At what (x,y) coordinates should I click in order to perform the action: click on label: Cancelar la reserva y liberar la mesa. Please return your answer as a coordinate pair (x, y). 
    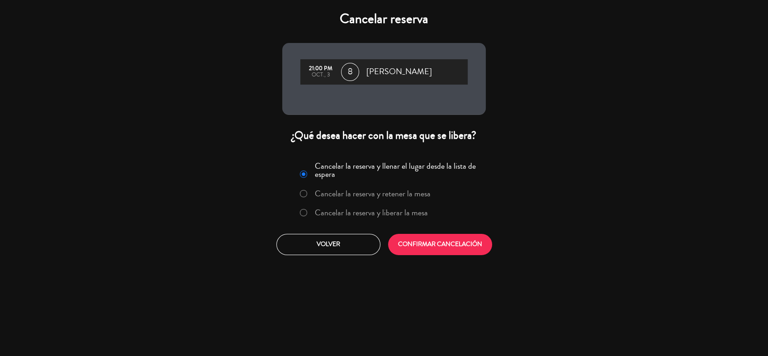
    Looking at the image, I should click on (371, 212).